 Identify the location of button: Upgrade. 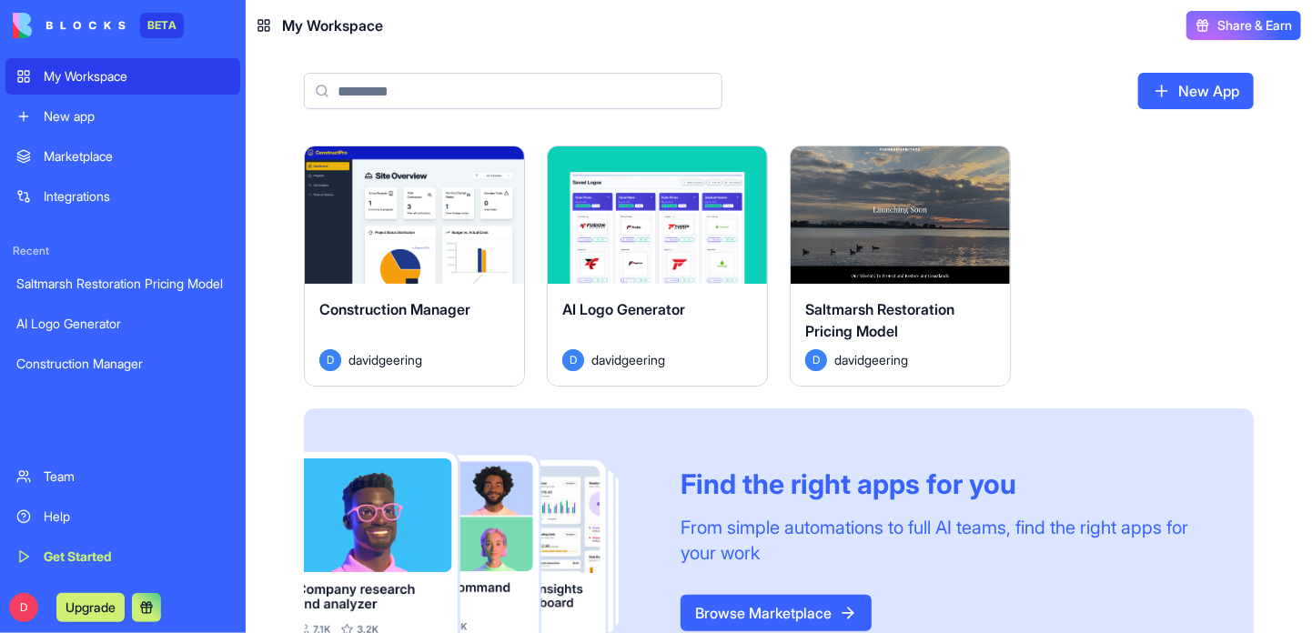
(90, 608).